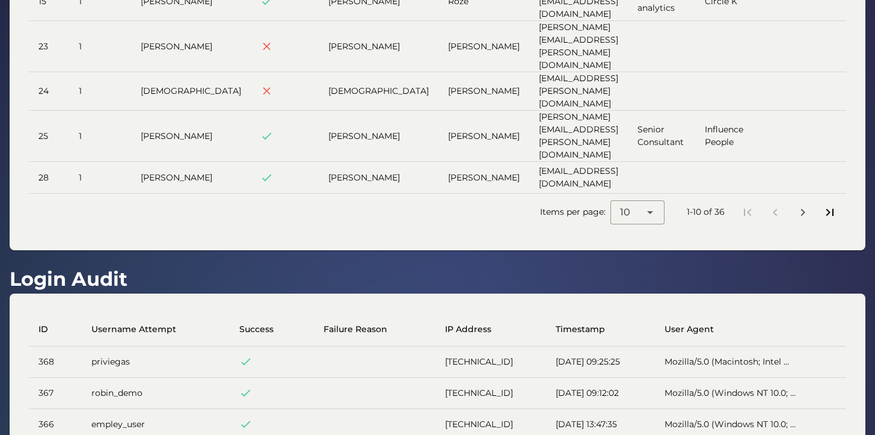  I want to click on td: robin_demo, so click(156, 393).